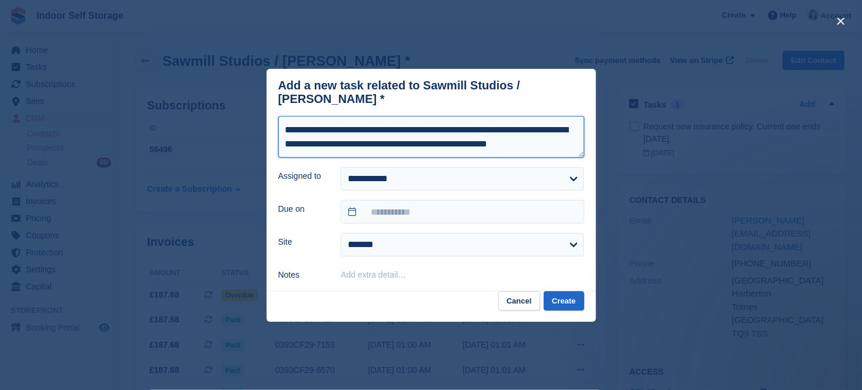 Image resolution: width=862 pixels, height=390 pixels. What do you see at coordinates (841, 21) in the screenshot?
I see `button: close` at bounding box center [841, 21].